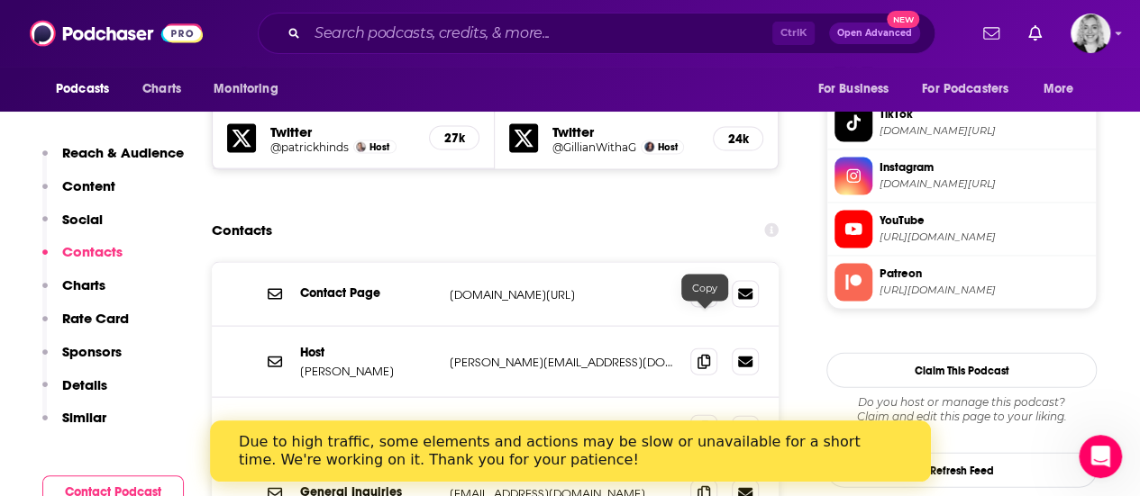 The width and height of the screenshot is (1140, 496). Describe the element at coordinates (123, 152) in the screenshot. I see `p: Reach & Audience` at that location.